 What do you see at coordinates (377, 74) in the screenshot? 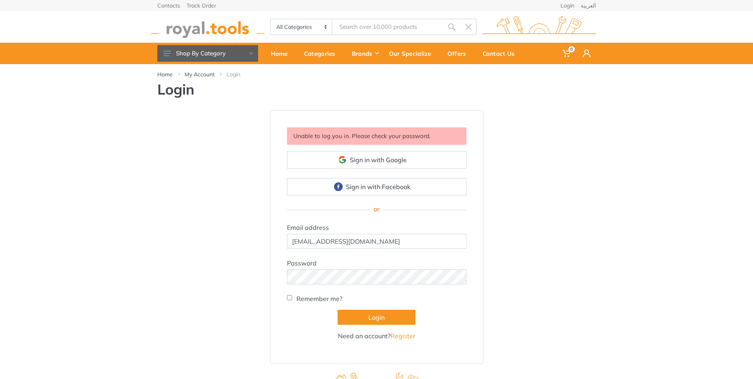
I see `nav: breadcrumb` at bounding box center [377, 74].